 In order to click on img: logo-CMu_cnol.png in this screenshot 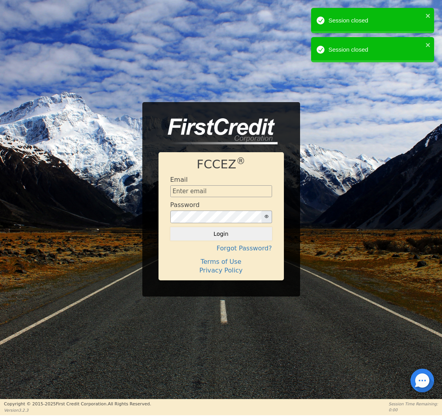, I will do `click(218, 131)`.